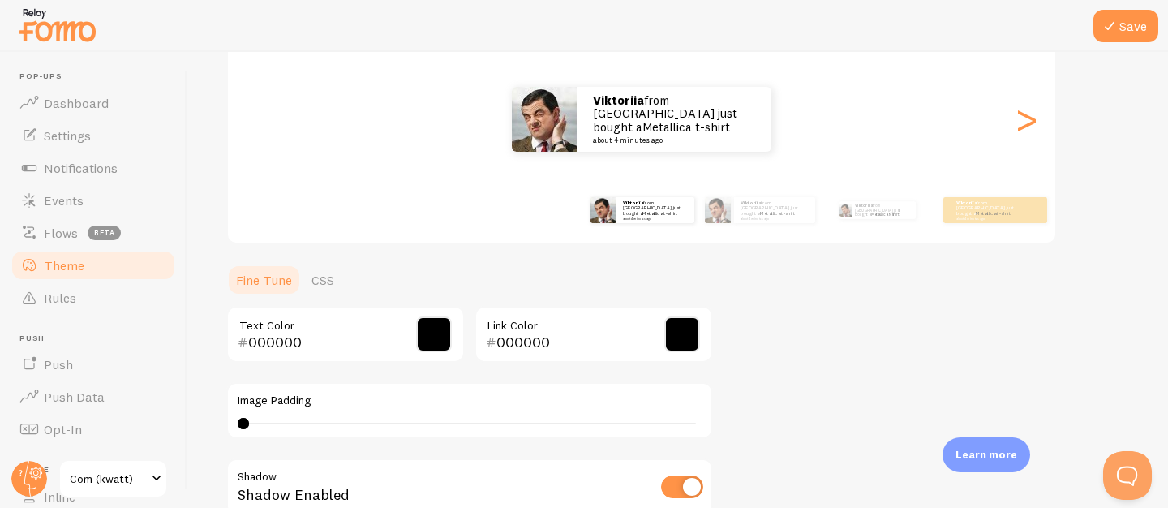 Image resolution: width=1168 pixels, height=508 pixels. I want to click on span: Dashboard, so click(76, 103).